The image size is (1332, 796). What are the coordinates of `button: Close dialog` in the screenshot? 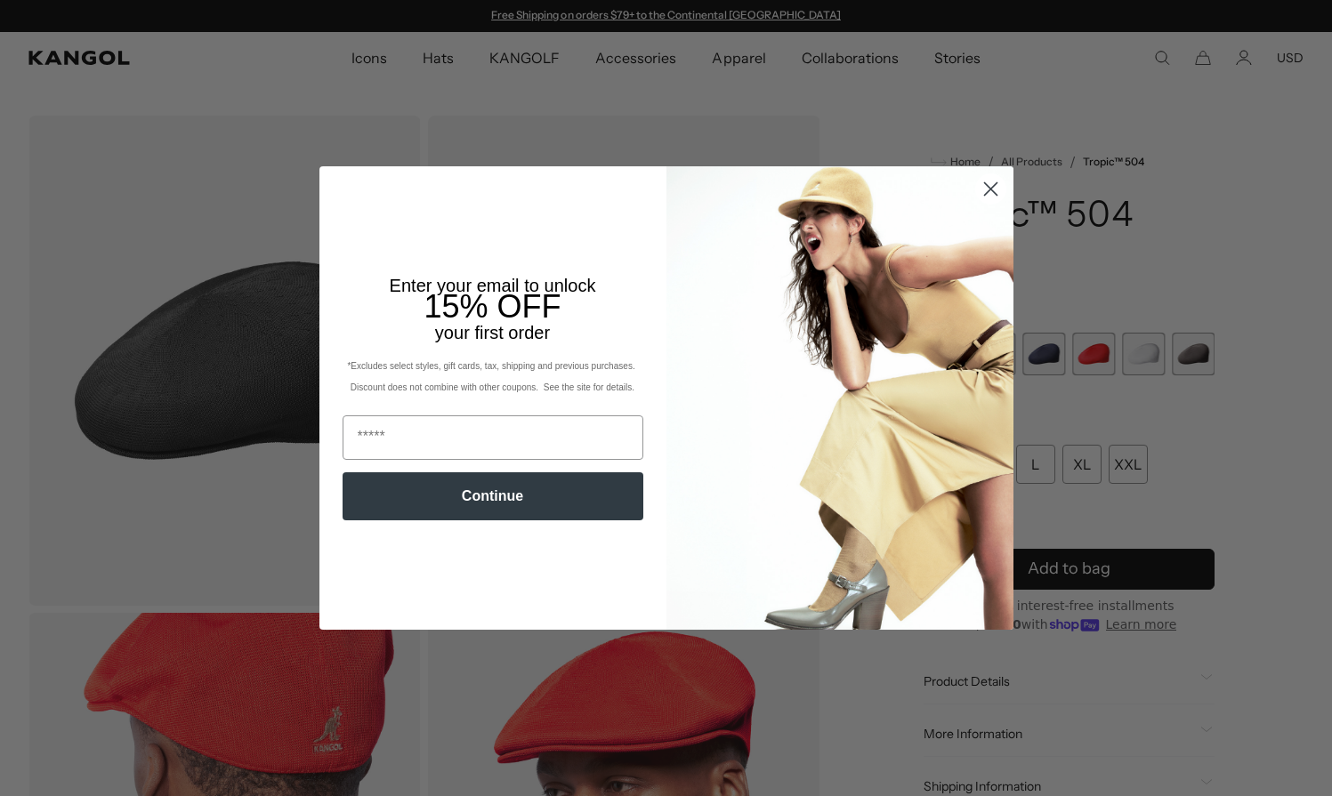 It's located at (990, 189).